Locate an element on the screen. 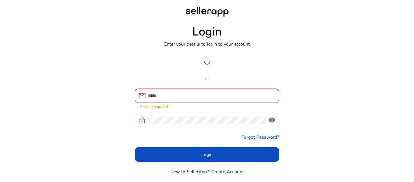 The height and width of the screenshot is (182, 414). p: New to SellerApp? is located at coordinates (189, 171).